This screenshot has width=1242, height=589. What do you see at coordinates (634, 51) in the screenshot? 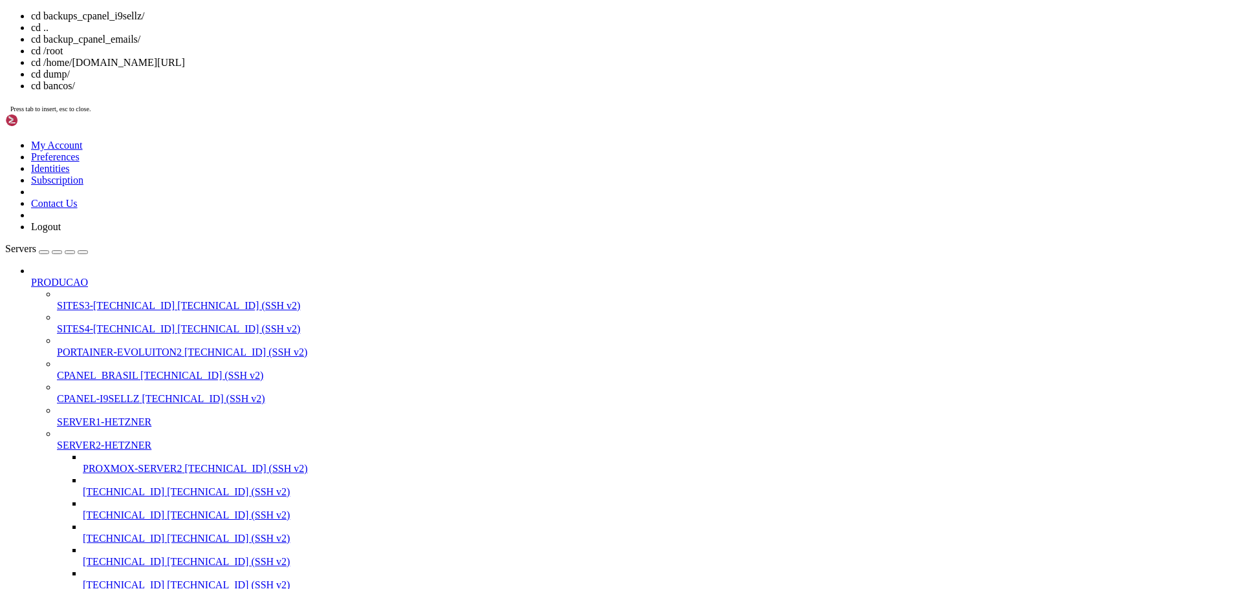
I see `li: cd /root` at bounding box center [634, 51].